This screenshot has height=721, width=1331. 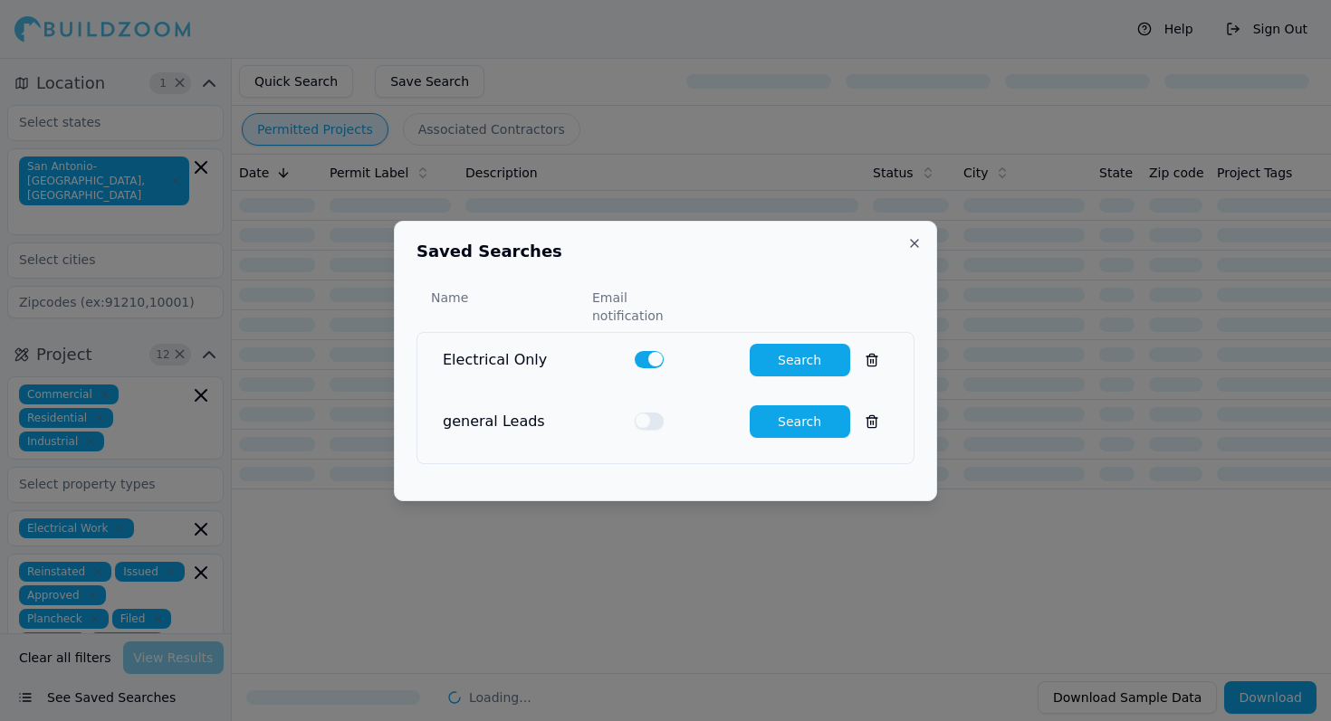 I want to click on h2: Saved Searches, so click(x=665, y=252).